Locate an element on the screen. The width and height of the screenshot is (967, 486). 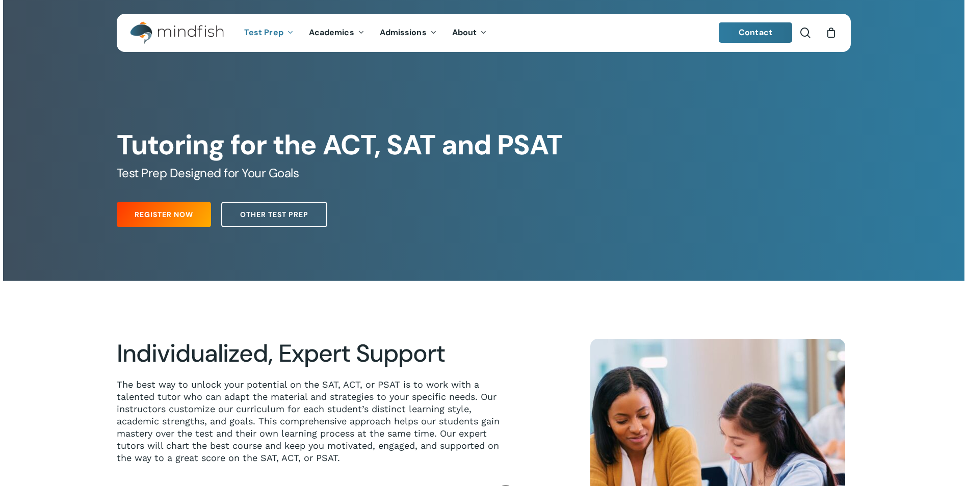
h5: Test Prep Designed for Your Goals is located at coordinates (483, 173).